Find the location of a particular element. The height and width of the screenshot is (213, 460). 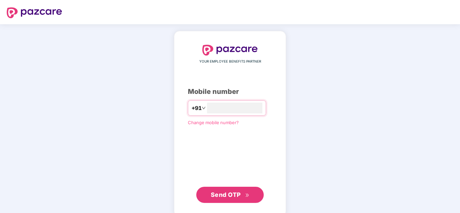

span: Send OTP is located at coordinates (225, 195).